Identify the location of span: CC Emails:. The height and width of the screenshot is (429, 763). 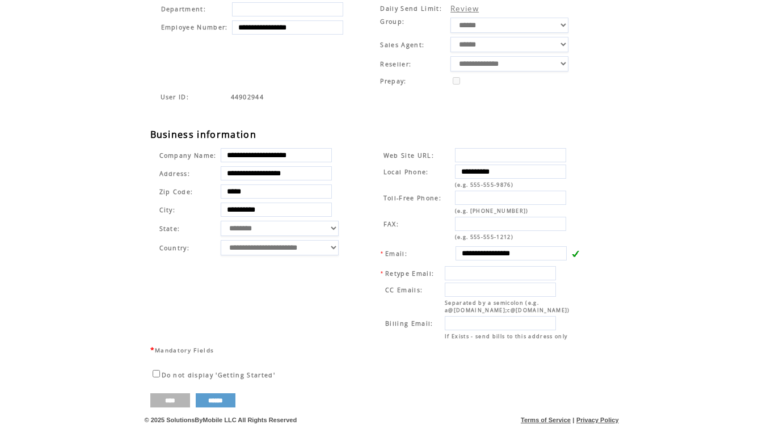
(404, 290).